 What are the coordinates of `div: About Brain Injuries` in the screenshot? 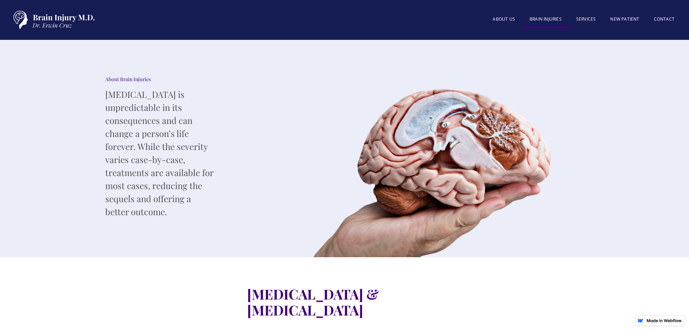 It's located at (160, 79).